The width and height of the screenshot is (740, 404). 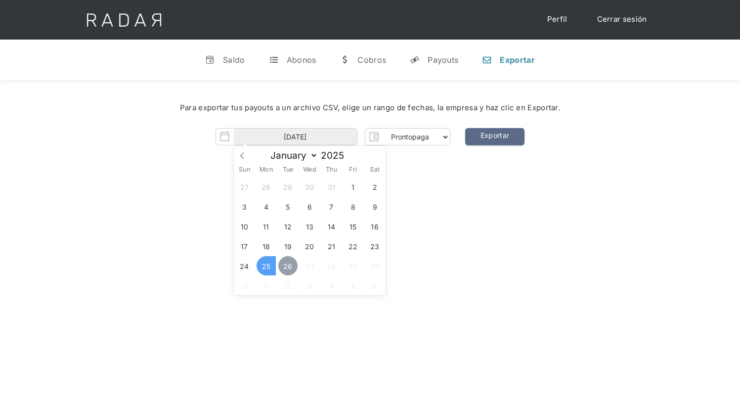 What do you see at coordinates (309, 186) in the screenshot?
I see `span: July 30, 2025` at bounding box center [309, 186].